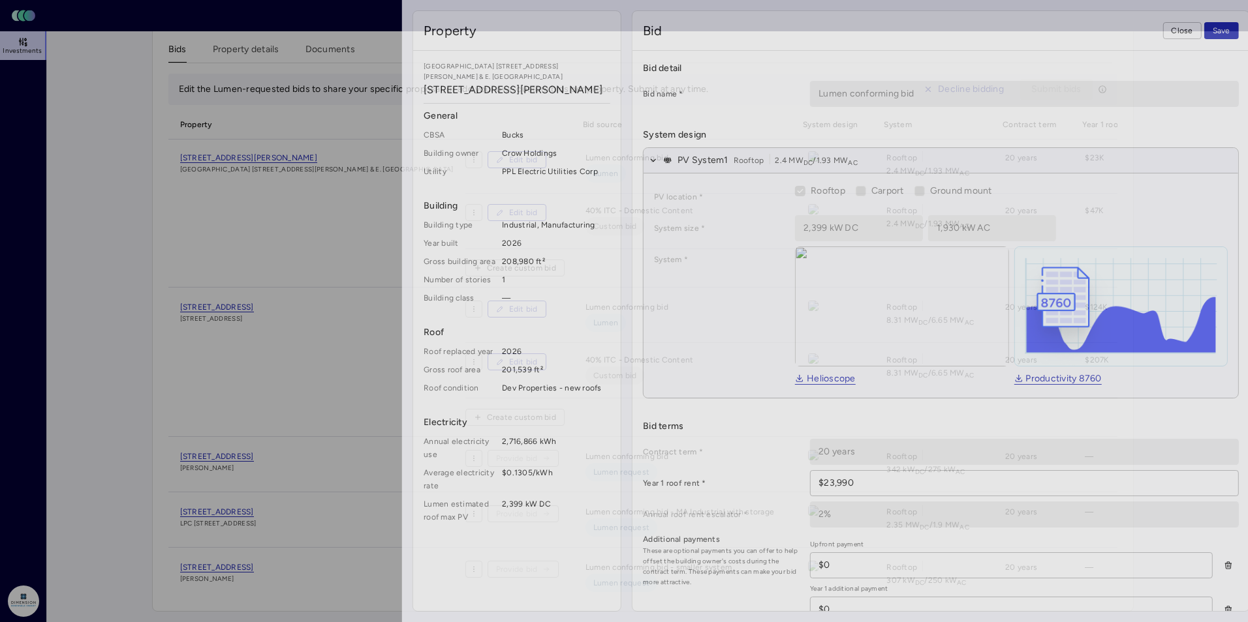  I want to click on sub: AC, so click(852, 162).